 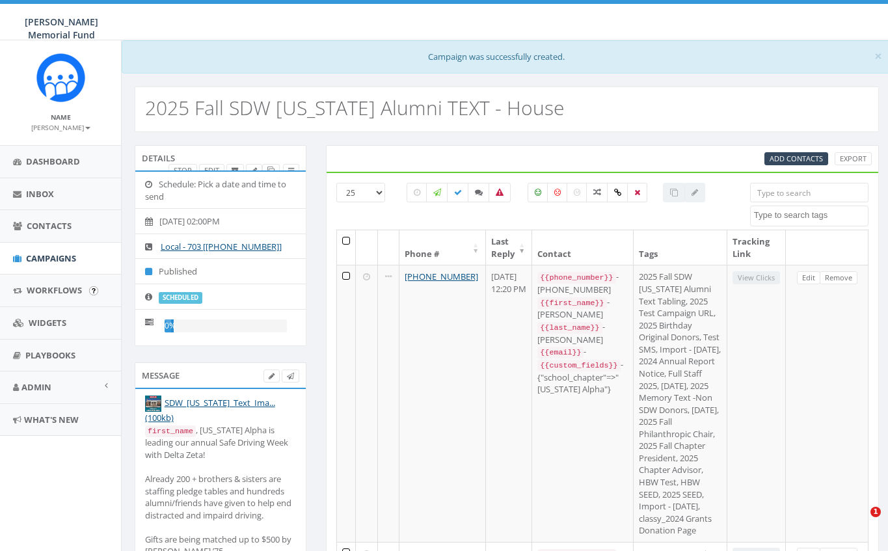 I want to click on span: Edit Campaign Title, so click(x=254, y=170).